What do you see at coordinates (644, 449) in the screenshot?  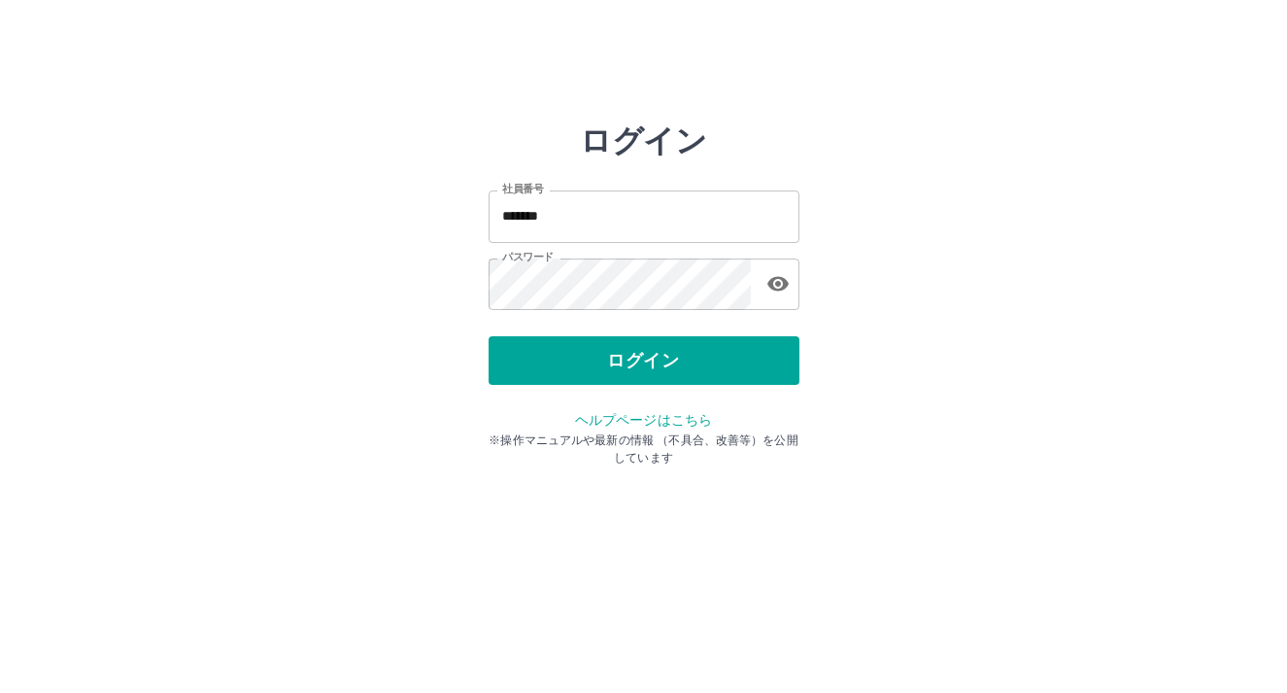 I see `p: ※操作マニュアルや最新の情報 （不具合、改善等）を公開しています` at bounding box center [644, 449].